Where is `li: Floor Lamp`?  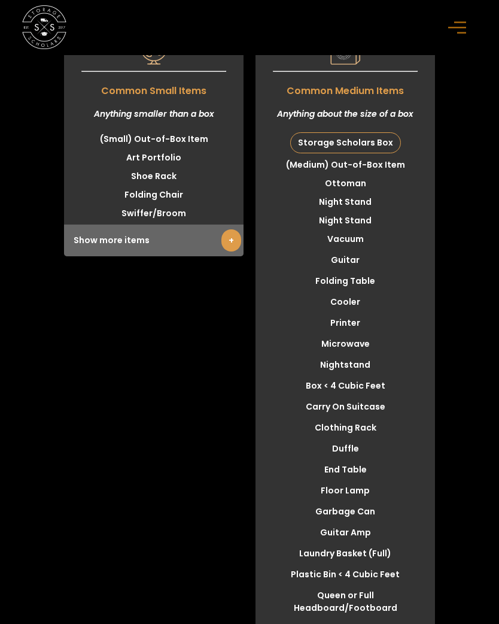
li: Floor Lamp is located at coordinates (345, 490).